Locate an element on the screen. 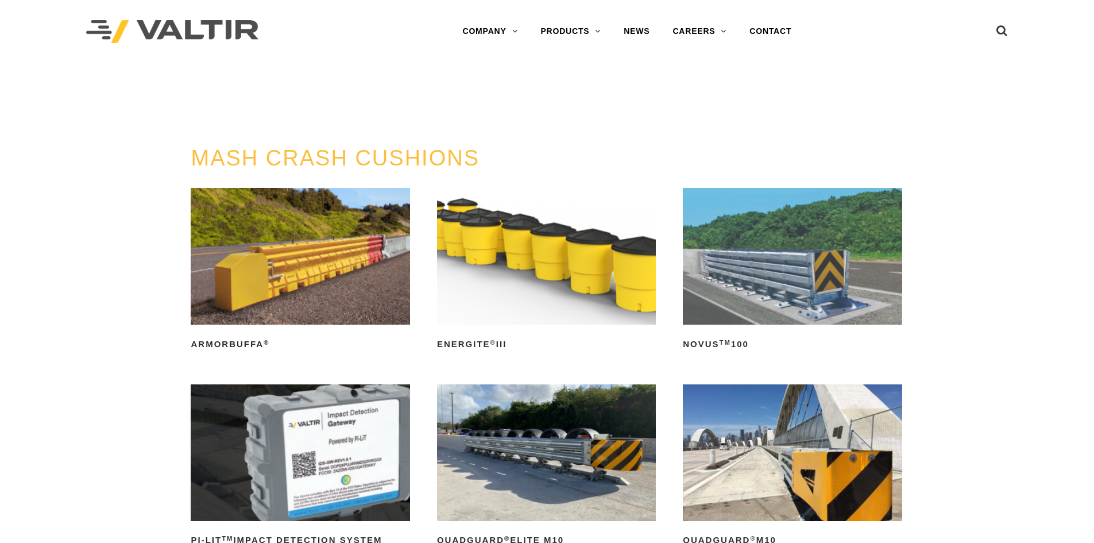 The image size is (1094, 543). h2: ENERGITE III is located at coordinates (546, 344).